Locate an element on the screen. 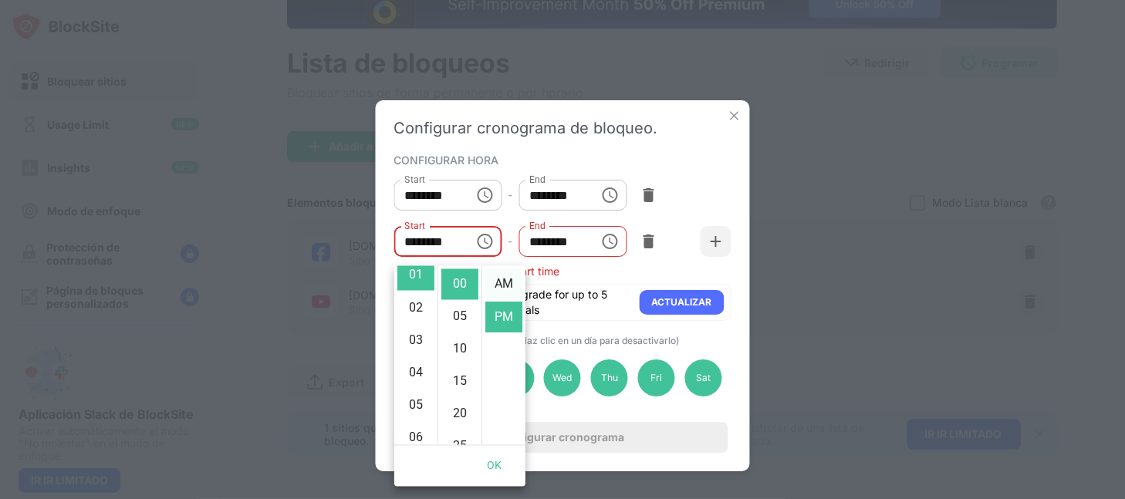 This screenshot has width=1125, height=499. ul: Select hours is located at coordinates (416, 356).